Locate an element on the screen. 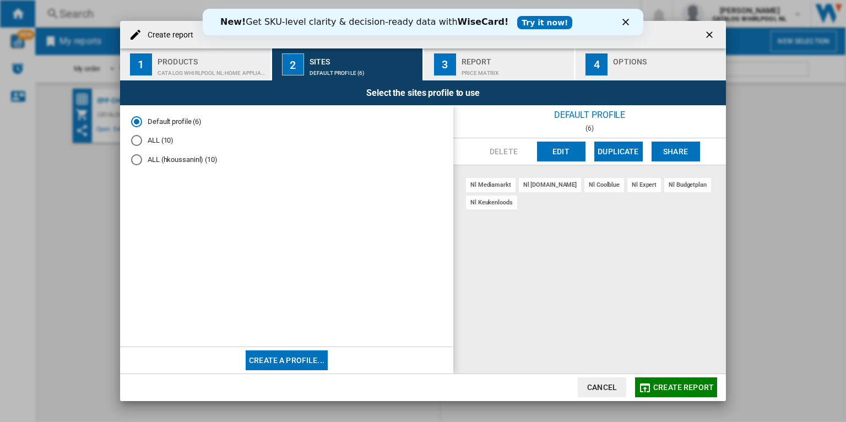 This screenshot has height=422, width=846. button: Delete is located at coordinates (504, 152).